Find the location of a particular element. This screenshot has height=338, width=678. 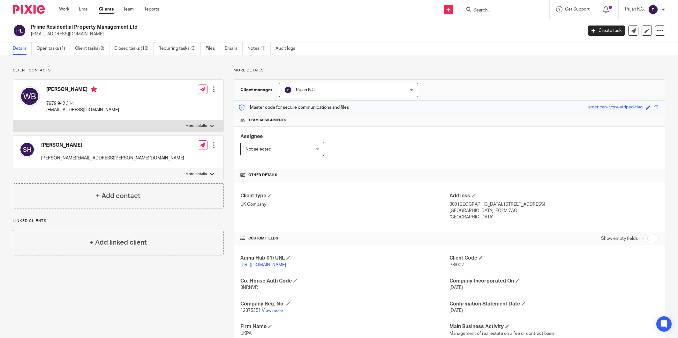

span: UKPA is located at coordinates (246, 334).